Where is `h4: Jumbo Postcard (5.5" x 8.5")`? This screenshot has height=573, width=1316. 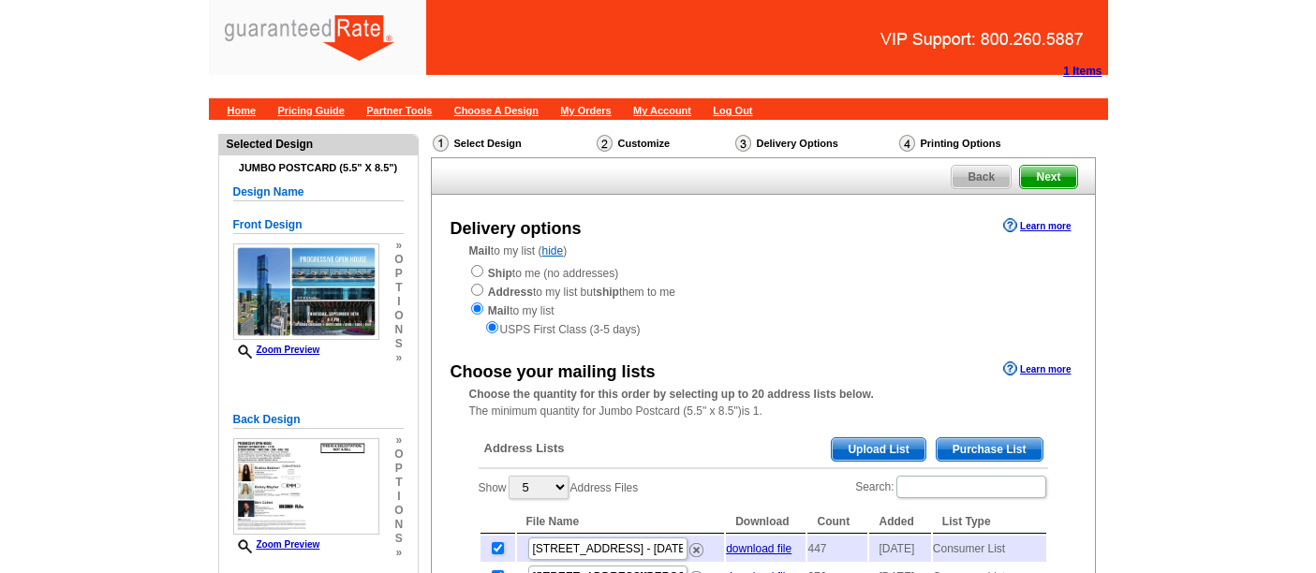
h4: Jumbo Postcard (5.5" x 8.5") is located at coordinates (319, 168).